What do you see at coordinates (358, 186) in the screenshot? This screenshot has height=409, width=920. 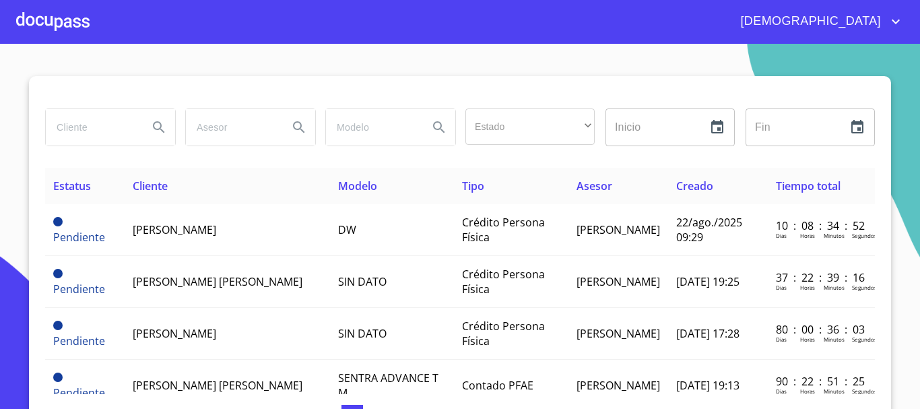 I see `span: Modelo` at bounding box center [358, 186].